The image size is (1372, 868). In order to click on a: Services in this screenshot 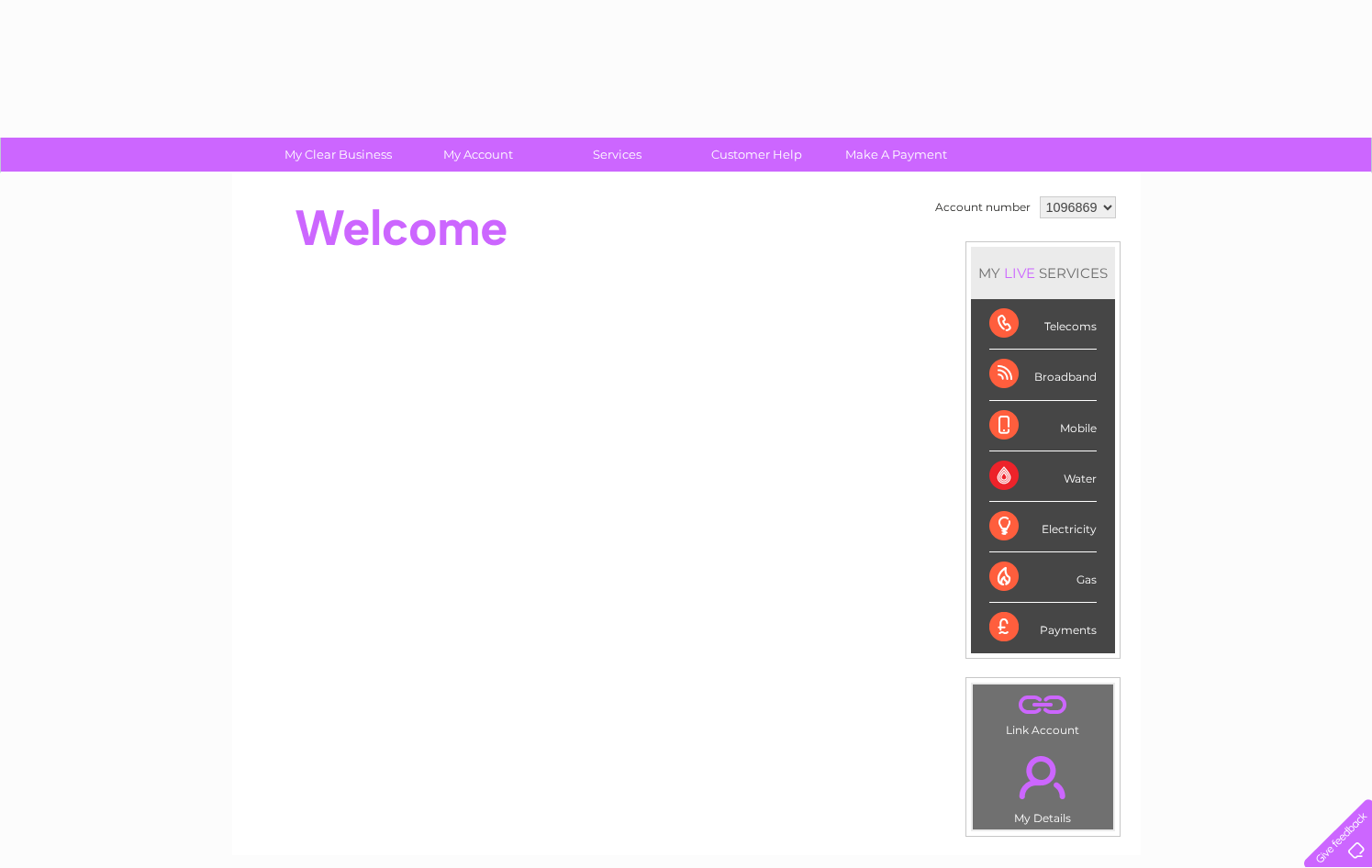, I will do `click(617, 154)`.